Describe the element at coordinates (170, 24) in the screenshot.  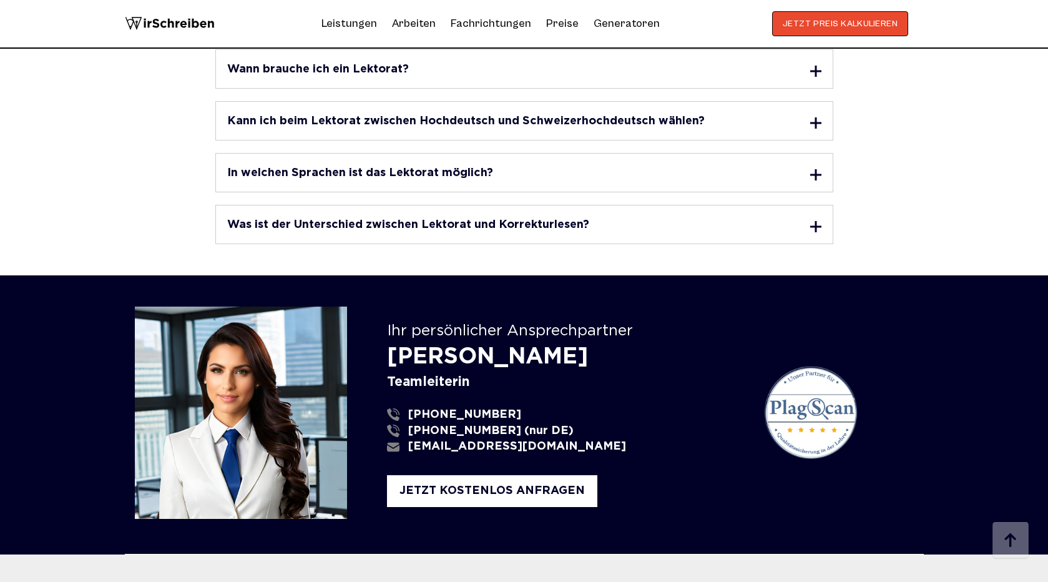
I see `img: logo wirschreiben` at that location.